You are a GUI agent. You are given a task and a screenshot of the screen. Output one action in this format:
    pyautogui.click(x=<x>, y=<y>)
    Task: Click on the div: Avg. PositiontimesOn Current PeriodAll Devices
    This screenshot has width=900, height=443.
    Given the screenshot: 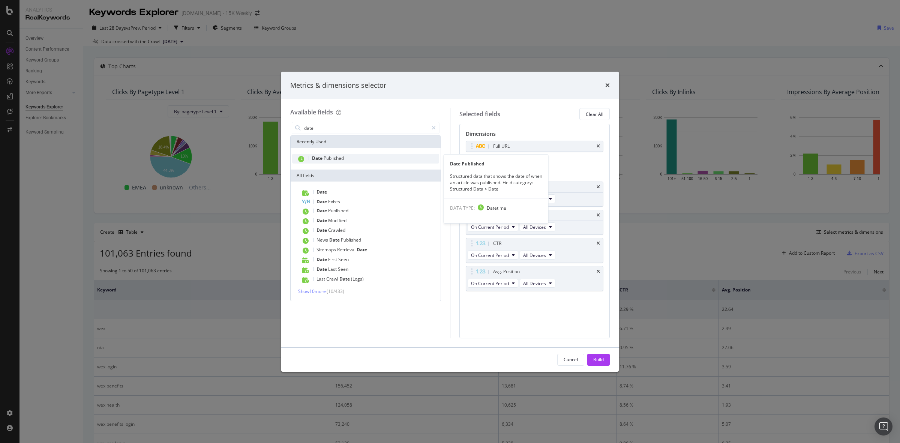 What is the action you would take?
    pyautogui.click(x=535, y=278)
    